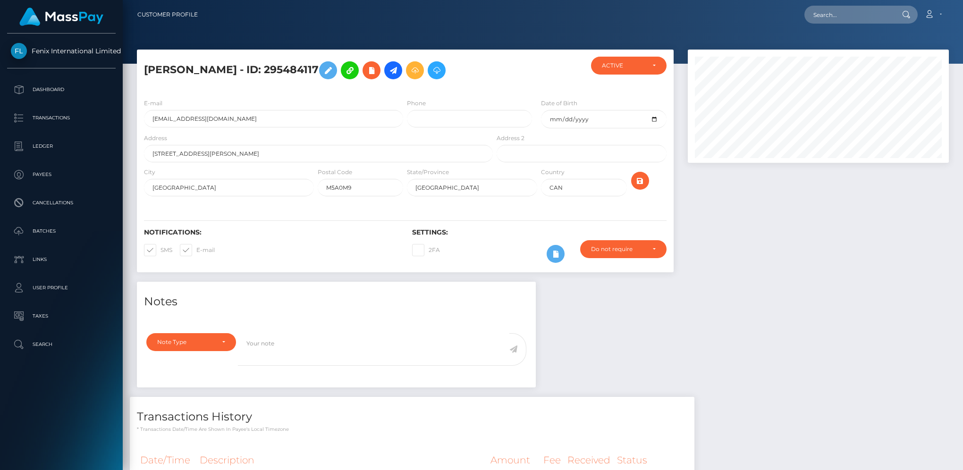  Describe the element at coordinates (61, 288) in the screenshot. I see `p: User Profile` at that location.